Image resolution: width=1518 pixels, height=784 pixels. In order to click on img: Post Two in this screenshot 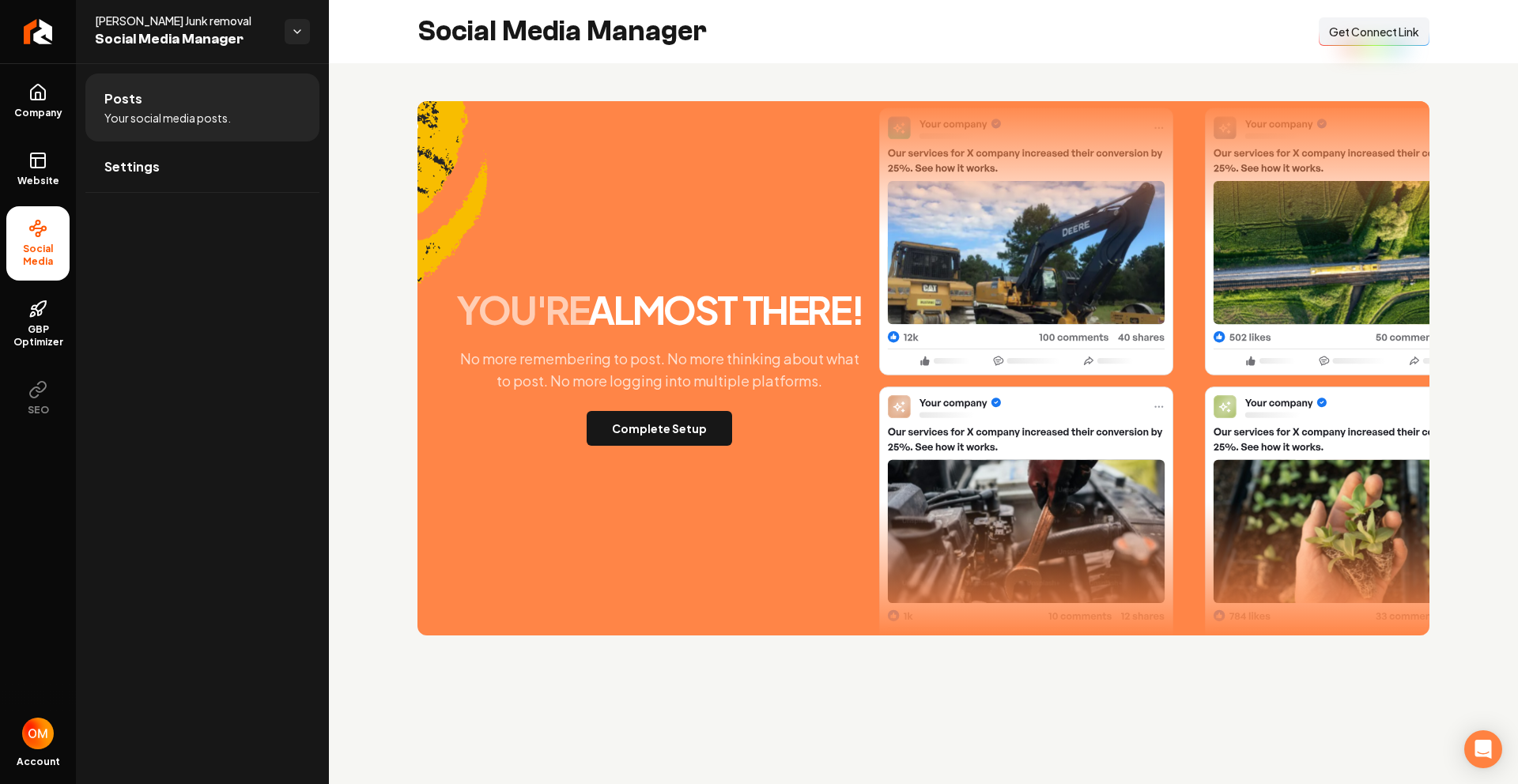, I will do `click(1353, 382)`.